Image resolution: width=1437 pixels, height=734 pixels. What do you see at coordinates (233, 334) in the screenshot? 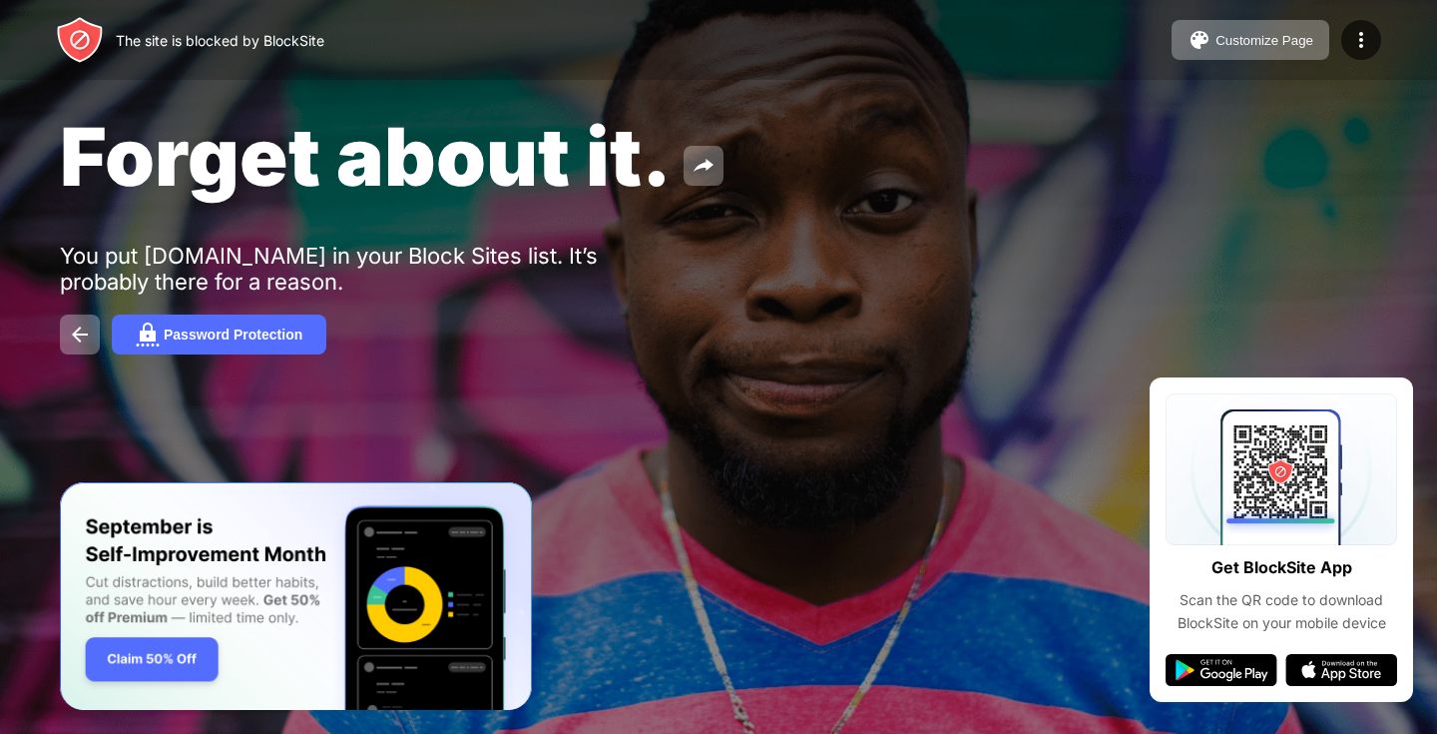
I see `div: Password Protection` at bounding box center [233, 334].